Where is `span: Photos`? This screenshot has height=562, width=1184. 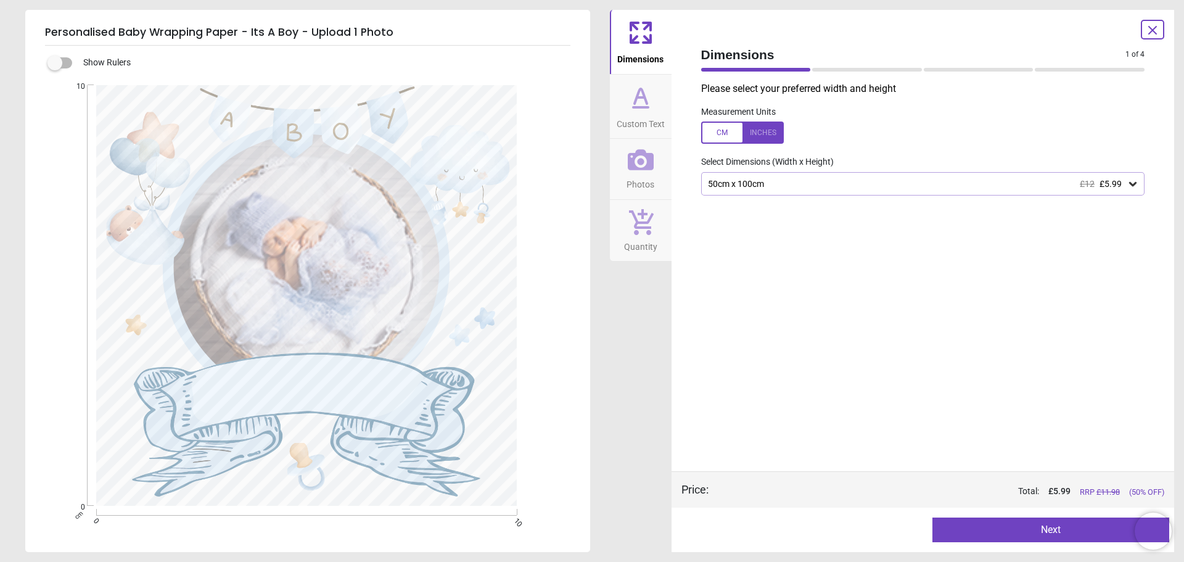
span: Photos is located at coordinates (640, 182).